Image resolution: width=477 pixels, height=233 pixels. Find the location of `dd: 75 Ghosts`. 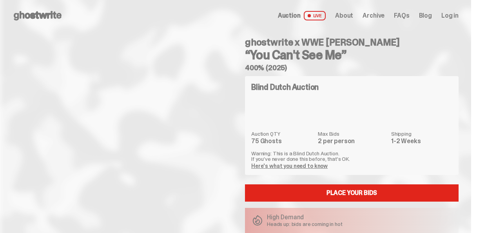

dd: 75 Ghosts is located at coordinates (282, 141).